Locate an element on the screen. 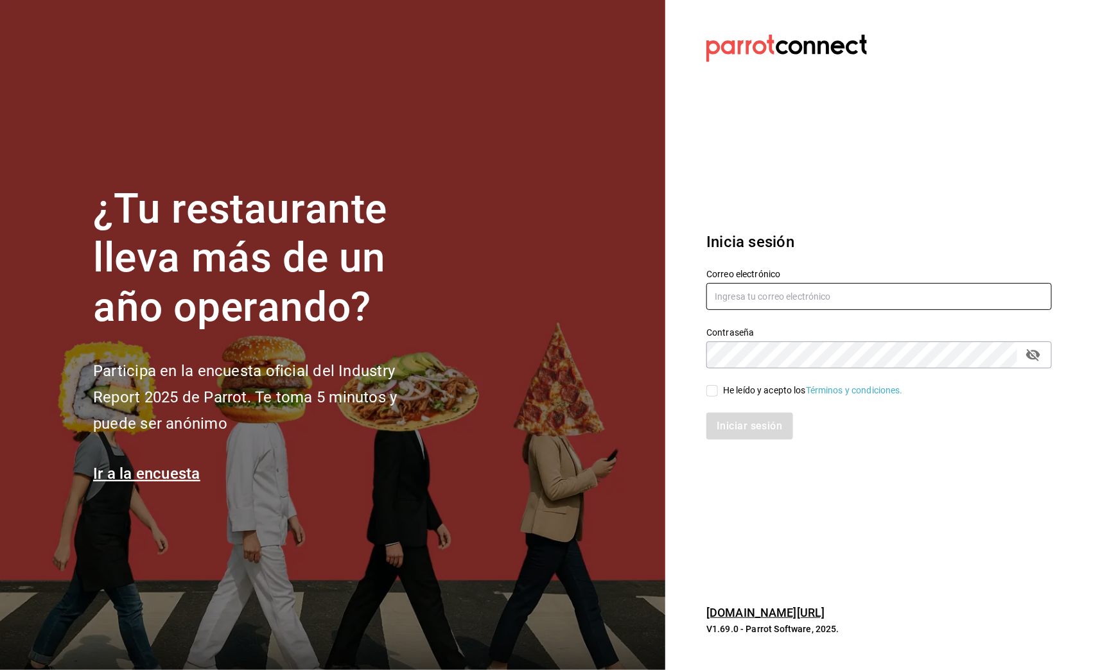 The image size is (1109, 670). button: passwordField is located at coordinates (1033, 355).